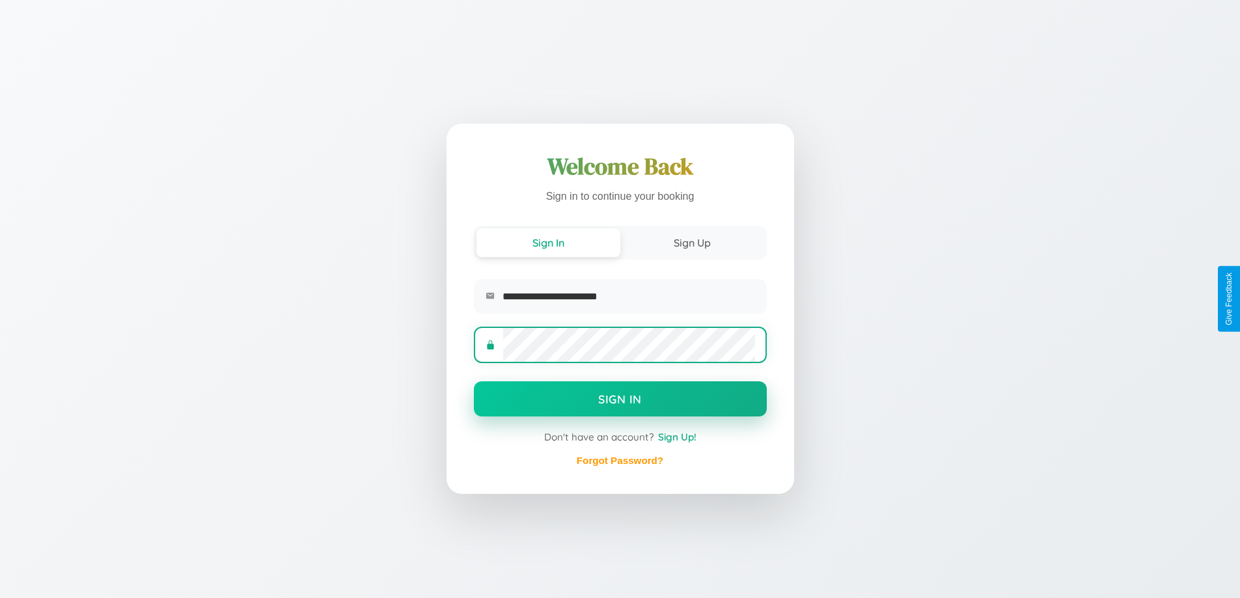 The width and height of the screenshot is (1240, 598). Describe the element at coordinates (620, 460) in the screenshot. I see `a: Forgot Password?` at that location.